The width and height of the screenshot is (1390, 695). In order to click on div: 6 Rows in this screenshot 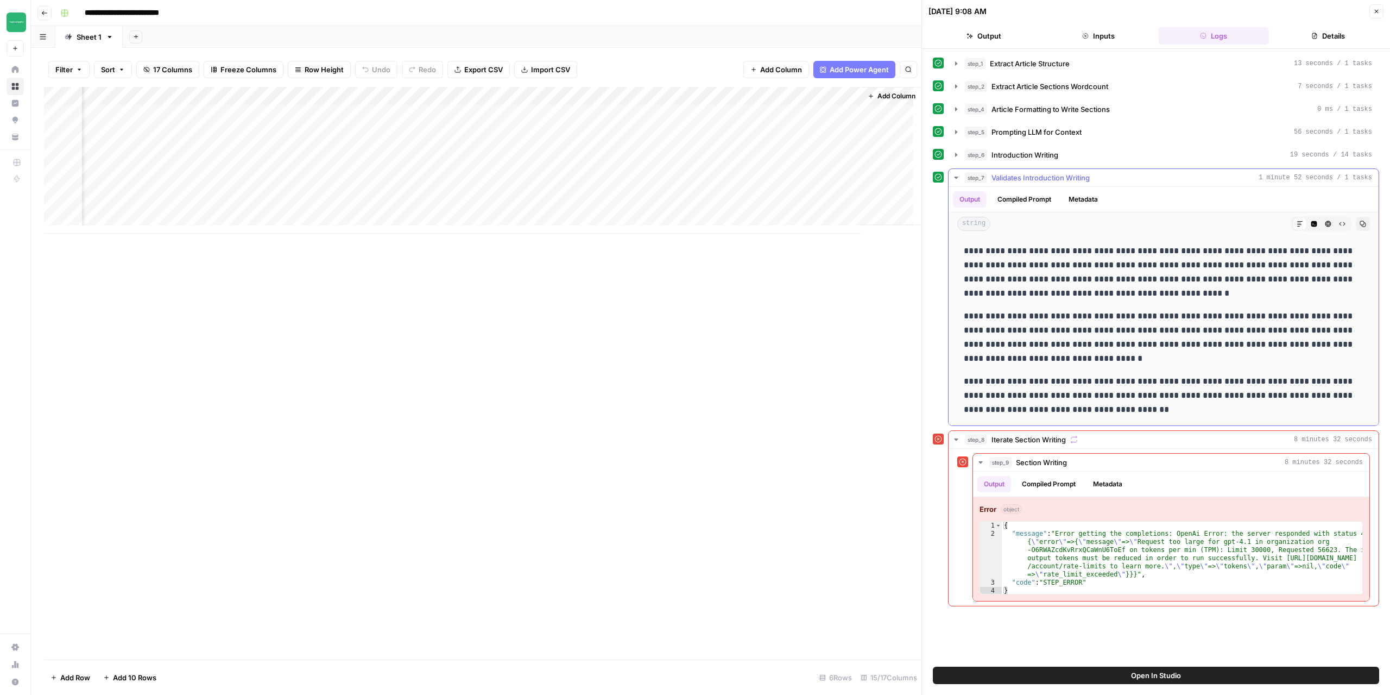, I will do `click(836, 677)`.